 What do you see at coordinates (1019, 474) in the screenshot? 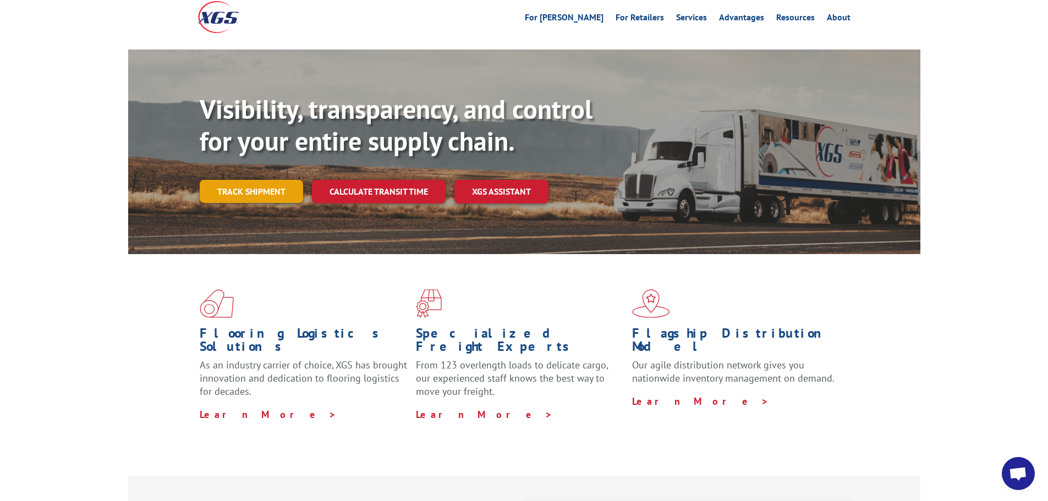
I see `a: Open chat` at bounding box center [1019, 474].